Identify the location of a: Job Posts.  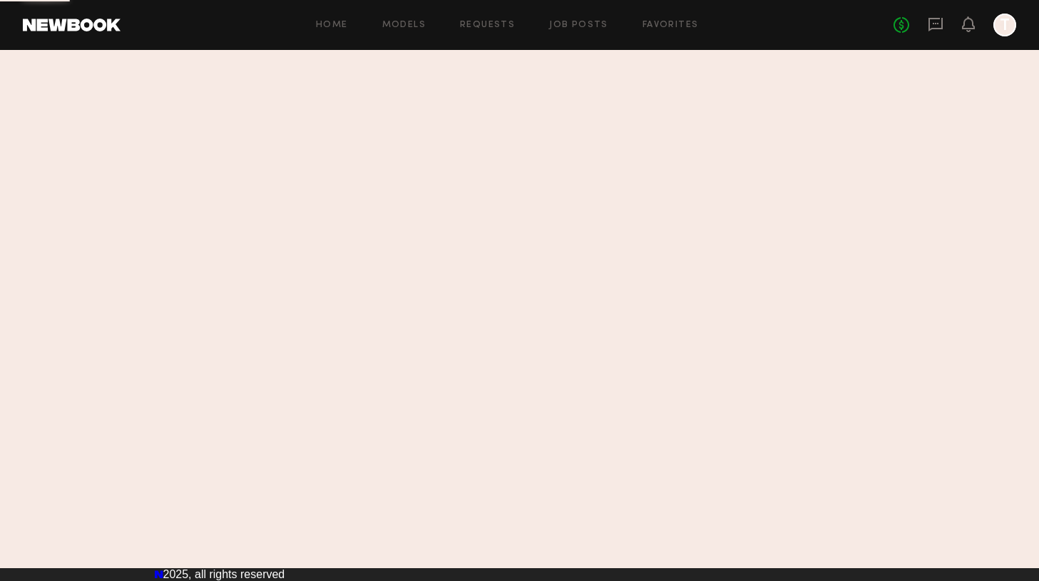
(579, 25).